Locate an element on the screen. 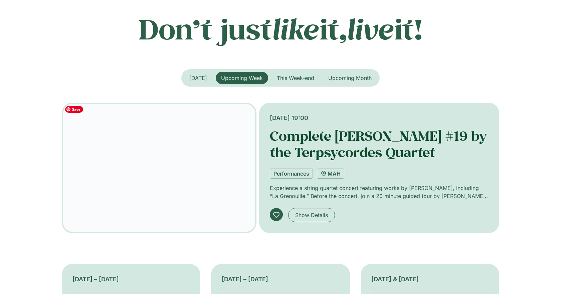 The height and width of the screenshot is (294, 561). span: Upcoming Week is located at coordinates (242, 78).